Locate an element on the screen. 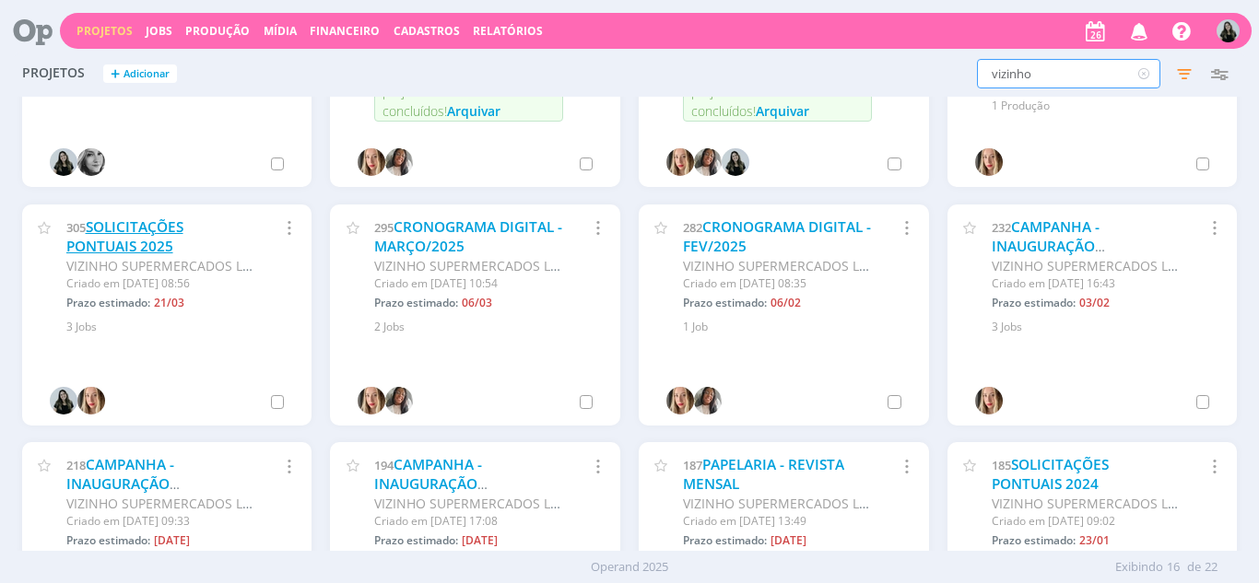  span: 194 is located at coordinates (383, 465).